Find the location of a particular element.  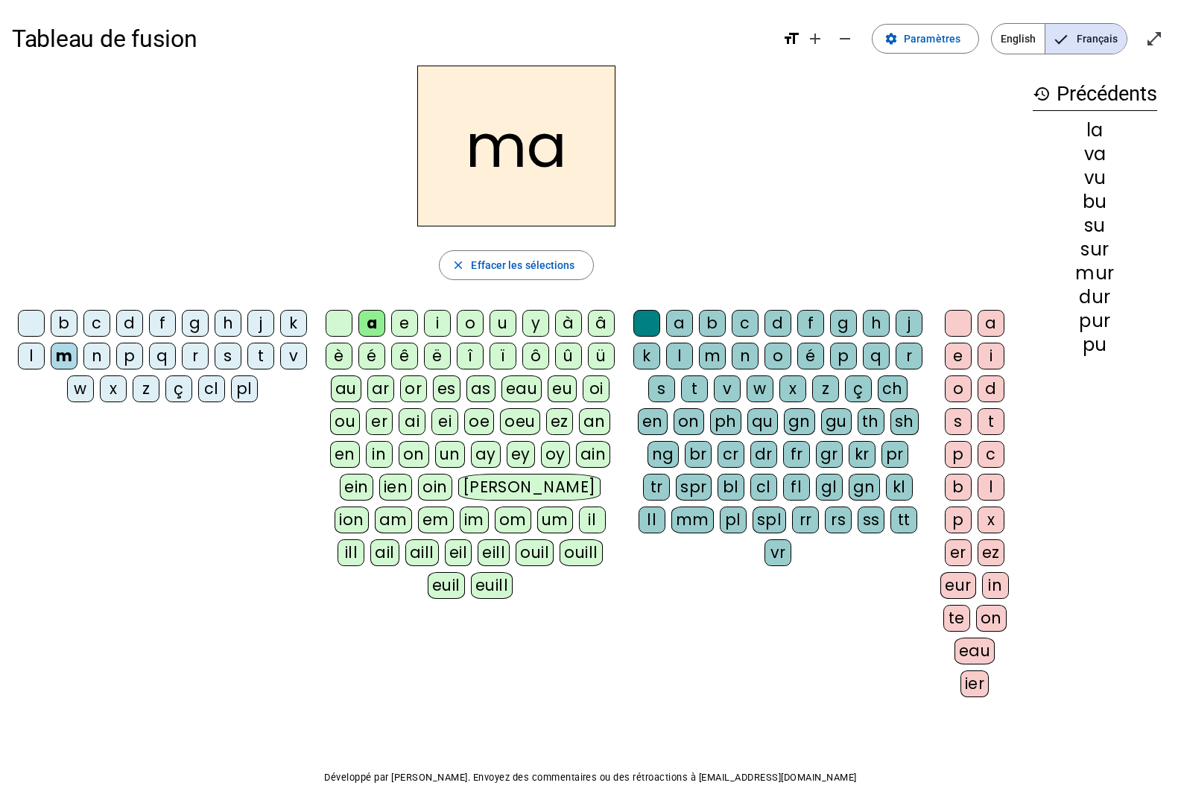

button: Augmenter la taille de la police is located at coordinates (815, 39).